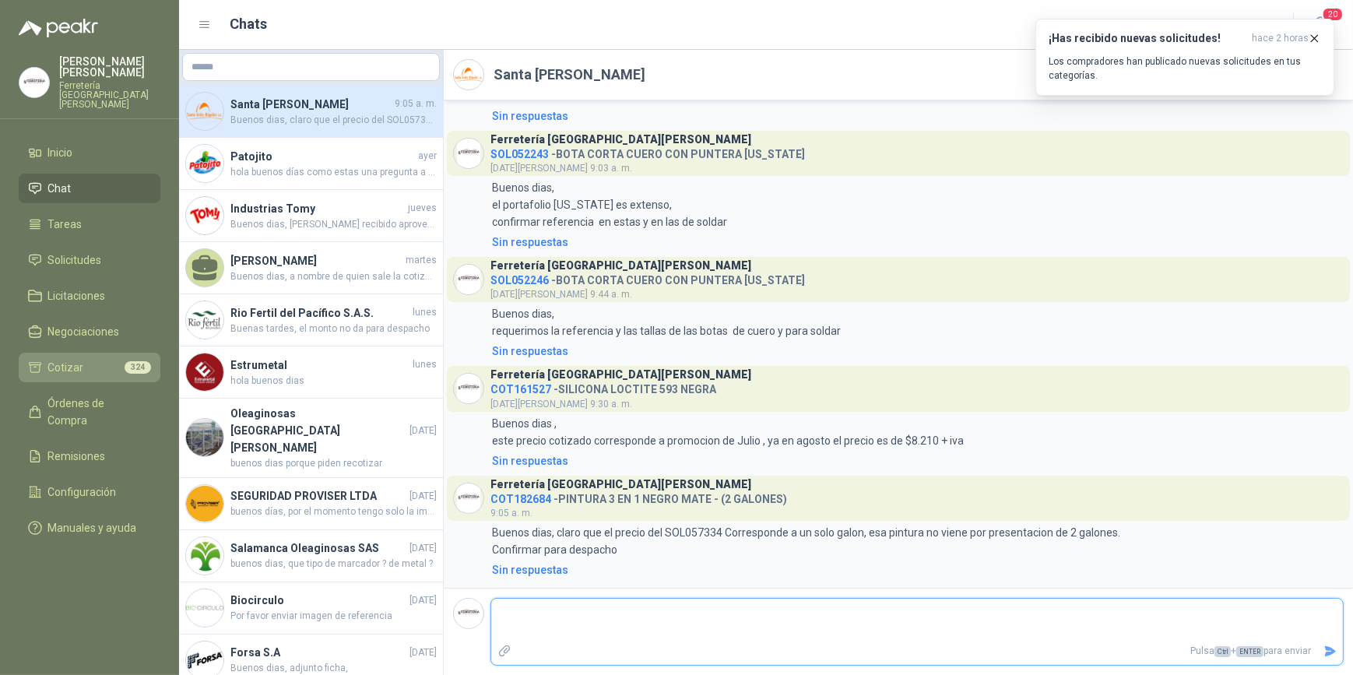 This screenshot has height=675, width=1353. I want to click on h4: Industrias Tomy, so click(318, 209).